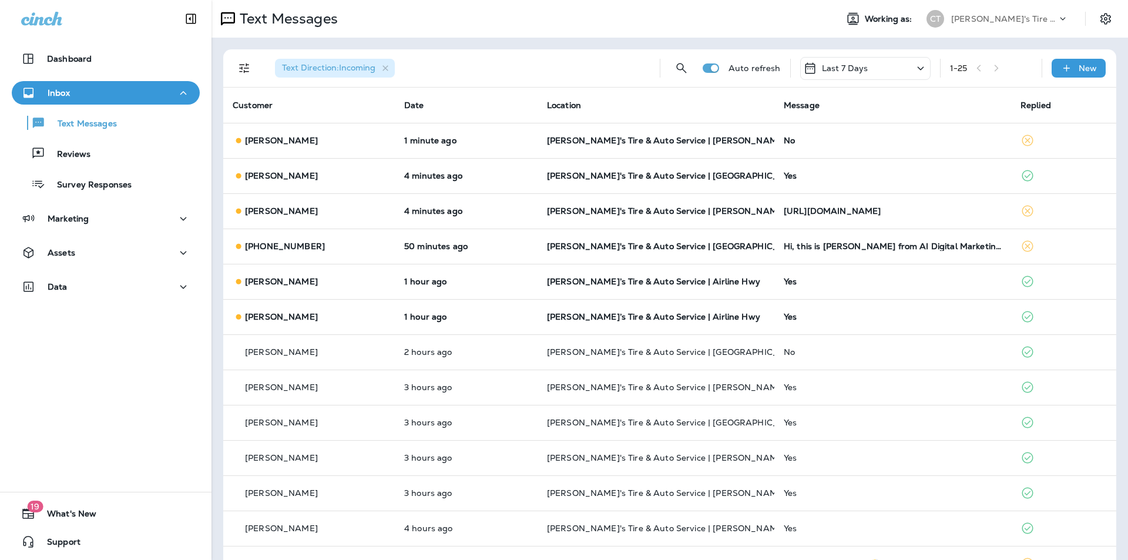  Describe the element at coordinates (1088, 68) in the screenshot. I see `p: New` at that location.